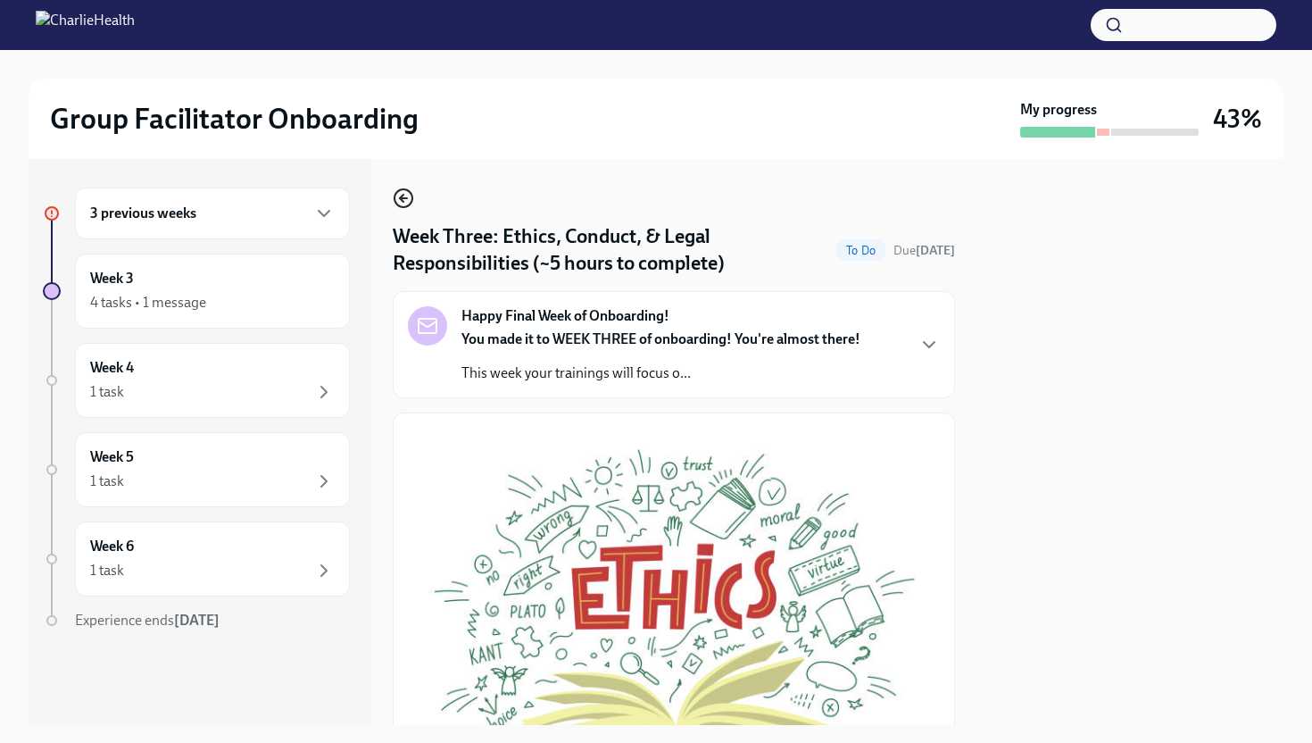  What do you see at coordinates (565, 316) in the screenshot?
I see `strong: Happy Final Week of Onboarding!` at bounding box center [565, 316].